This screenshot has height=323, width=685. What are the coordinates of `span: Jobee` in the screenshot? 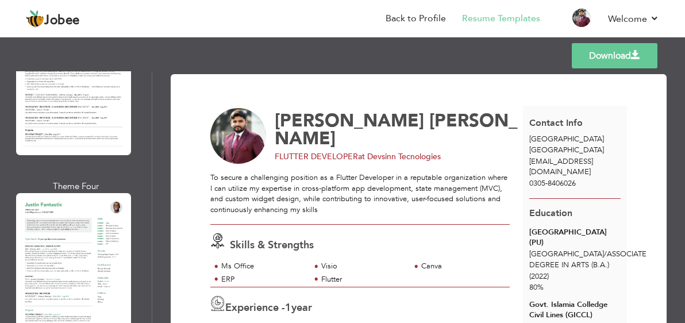 It's located at (62, 21).